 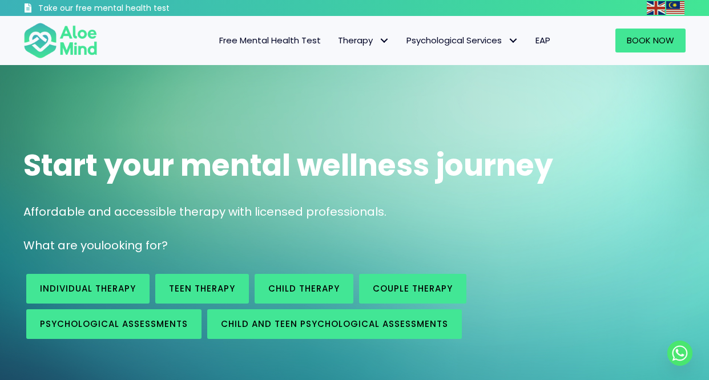 What do you see at coordinates (650, 40) in the screenshot?
I see `span: Book Now` at bounding box center [650, 40].